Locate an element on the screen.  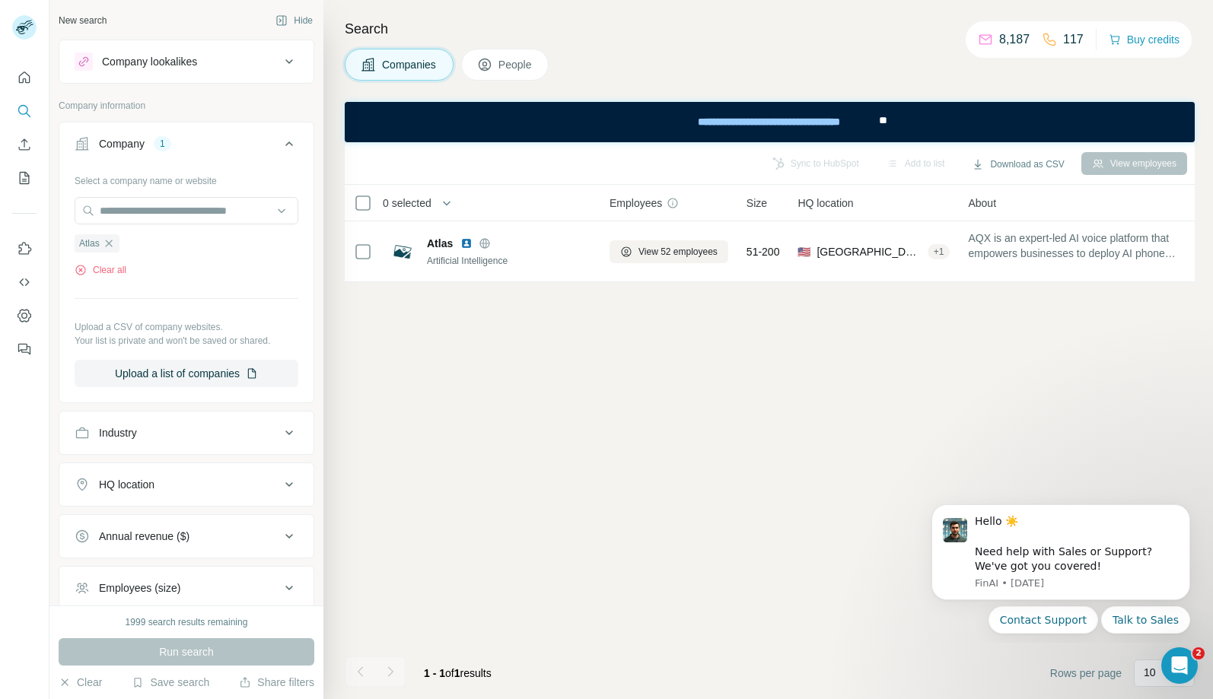
p: 8,187 is located at coordinates (1014, 40).